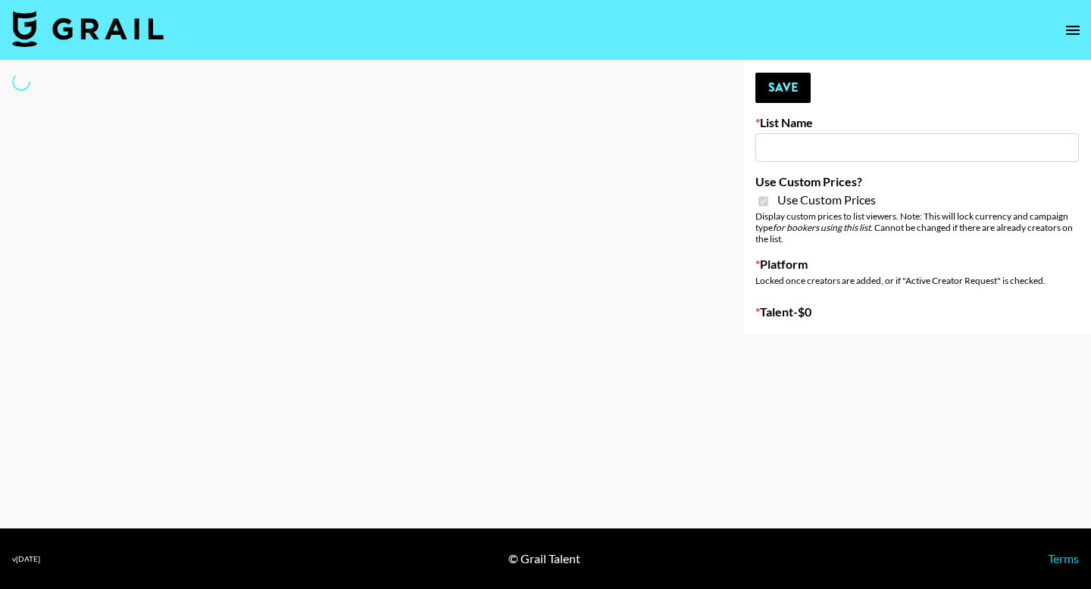 The image size is (1091, 589). Describe the element at coordinates (916, 123) in the screenshot. I see `label: List Name` at that location.